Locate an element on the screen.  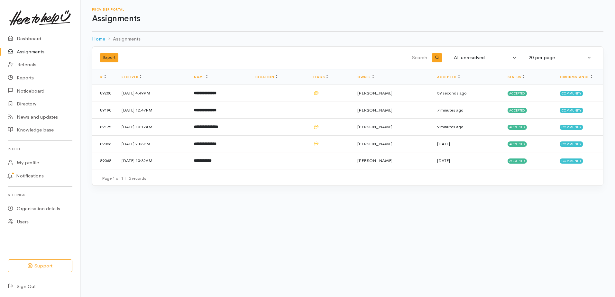
td: 89083 is located at coordinates (104, 144).